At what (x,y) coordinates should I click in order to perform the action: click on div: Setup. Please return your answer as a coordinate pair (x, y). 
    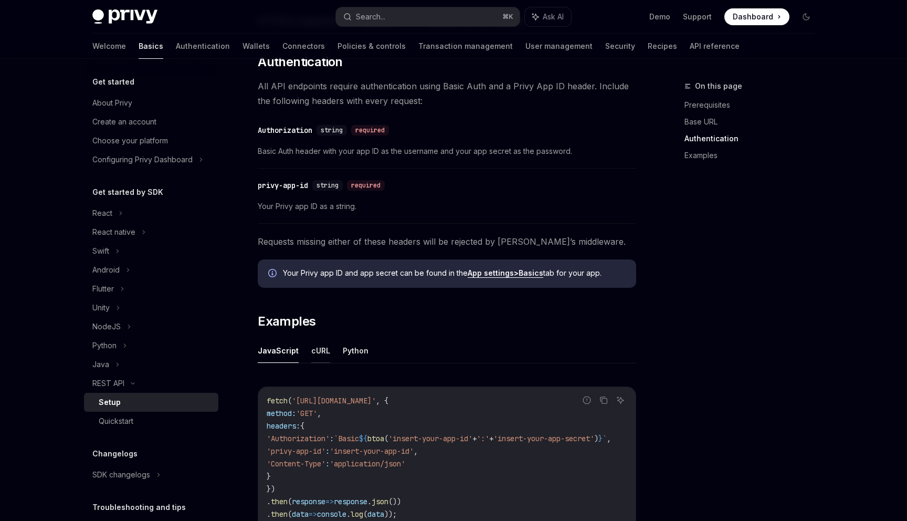
    Looking at the image, I should click on (110, 402).